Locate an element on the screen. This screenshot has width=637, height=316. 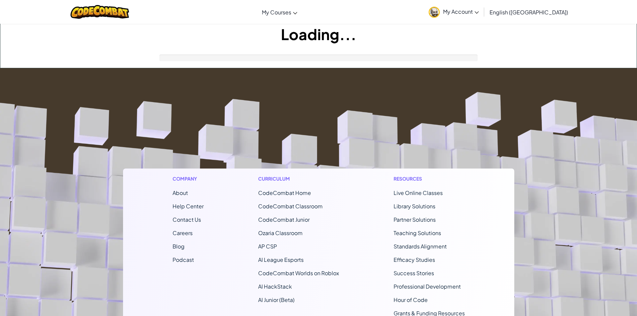
a: AI Junior (Beta) is located at coordinates (276, 299).